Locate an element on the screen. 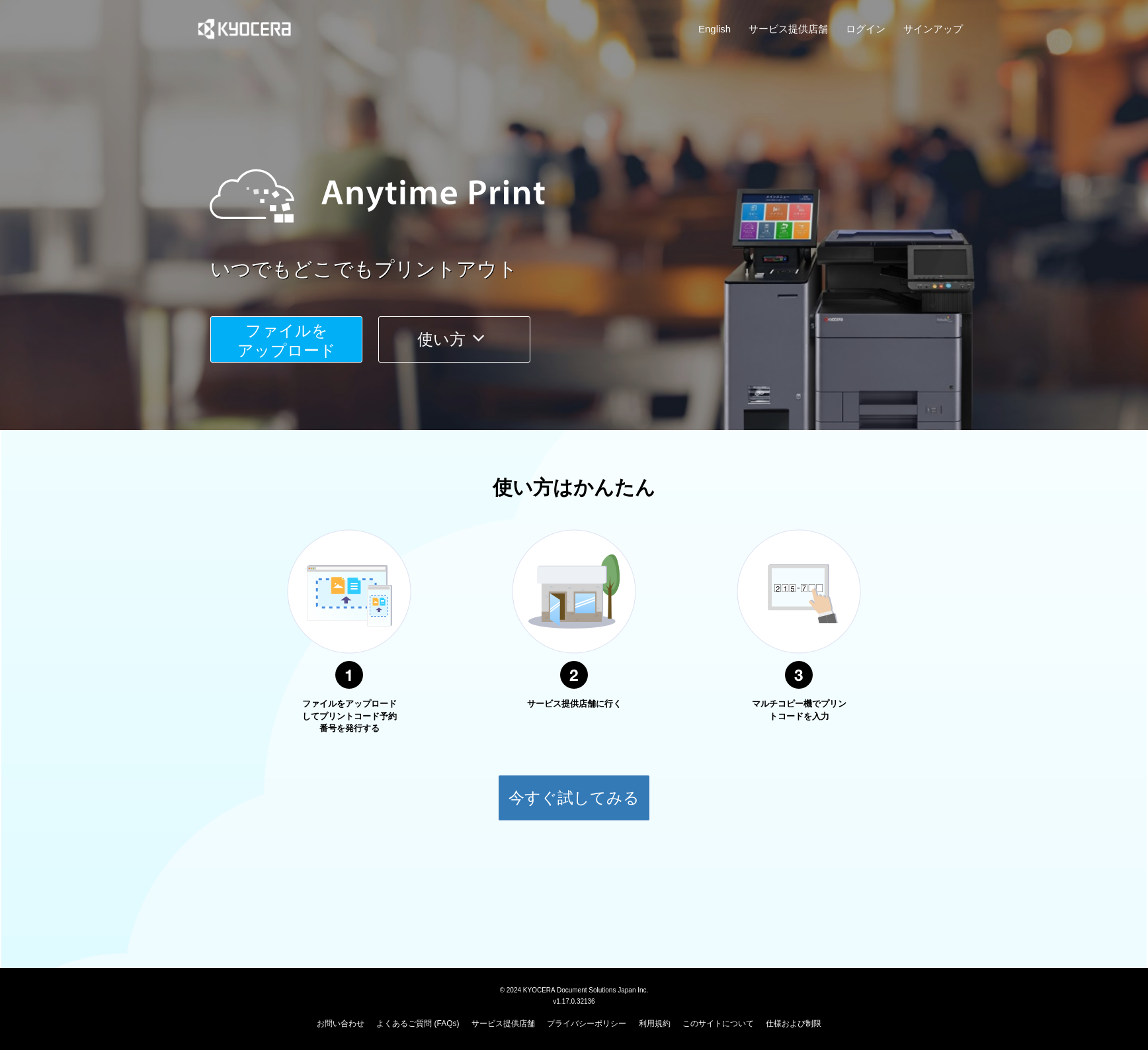 The height and width of the screenshot is (1050, 1148). p: マルチコピー機でプリントコードを入力 is located at coordinates (798, 710).